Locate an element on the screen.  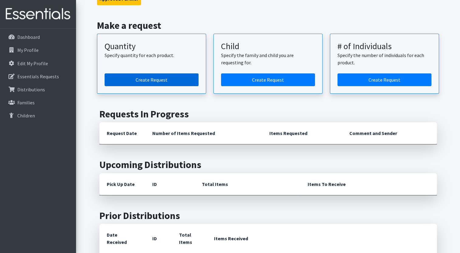
th: Request Date is located at coordinates (122, 133).